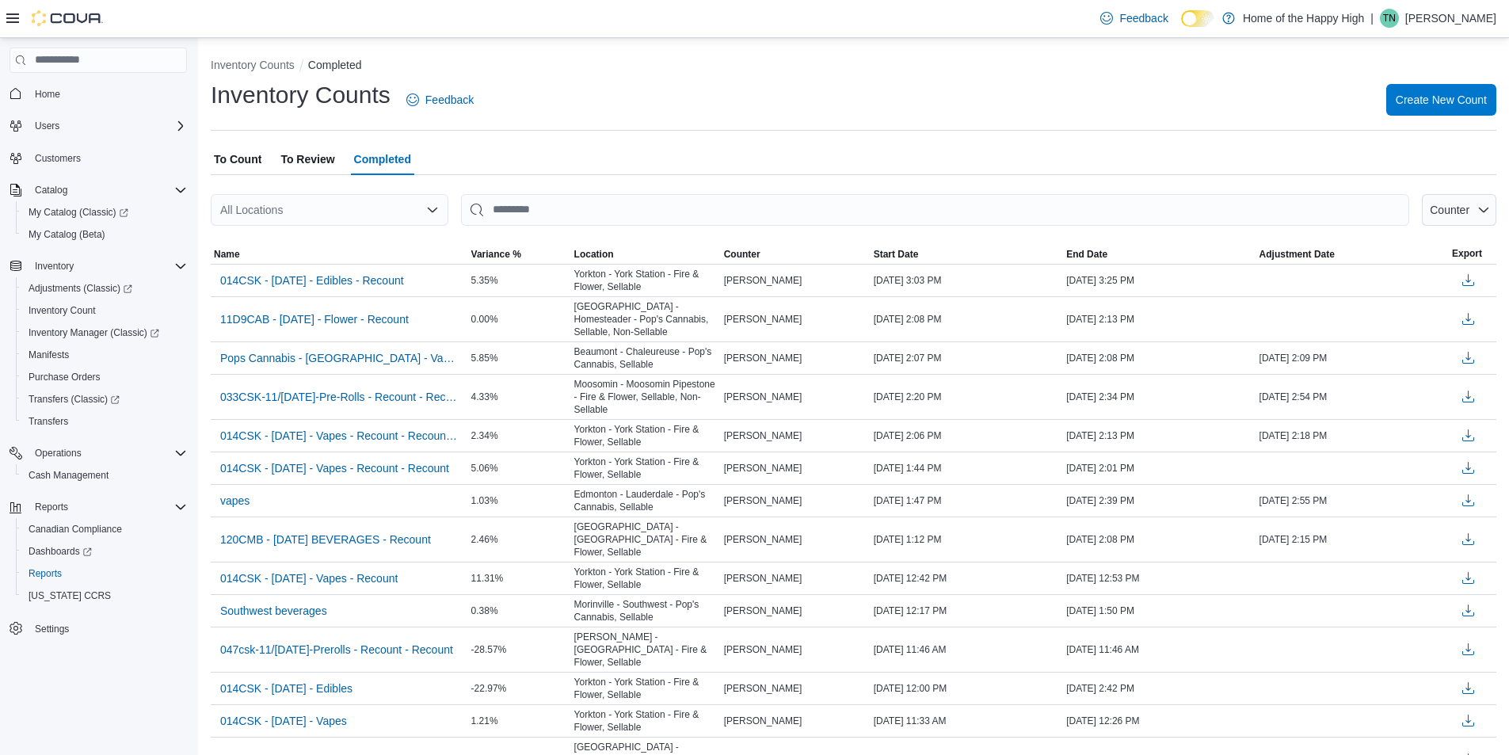 The image size is (1509, 755). What do you see at coordinates (520, 468) in the screenshot?
I see `div: 5.06%` at bounding box center [520, 468].